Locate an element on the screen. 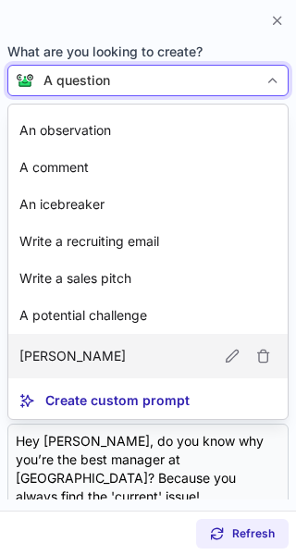 Image resolution: width=296 pixels, height=555 pixels. button: Refresh is located at coordinates (243, 534).